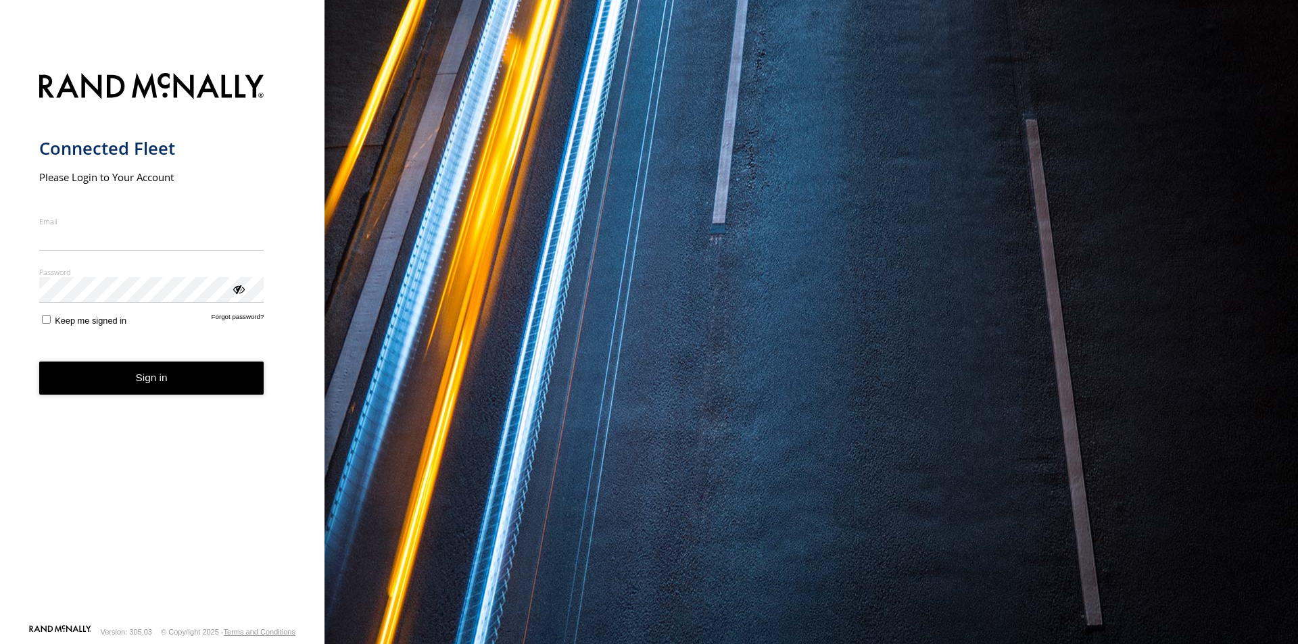  Describe the element at coordinates (46, 319) in the screenshot. I see `input: Keep me signed in` at that location.